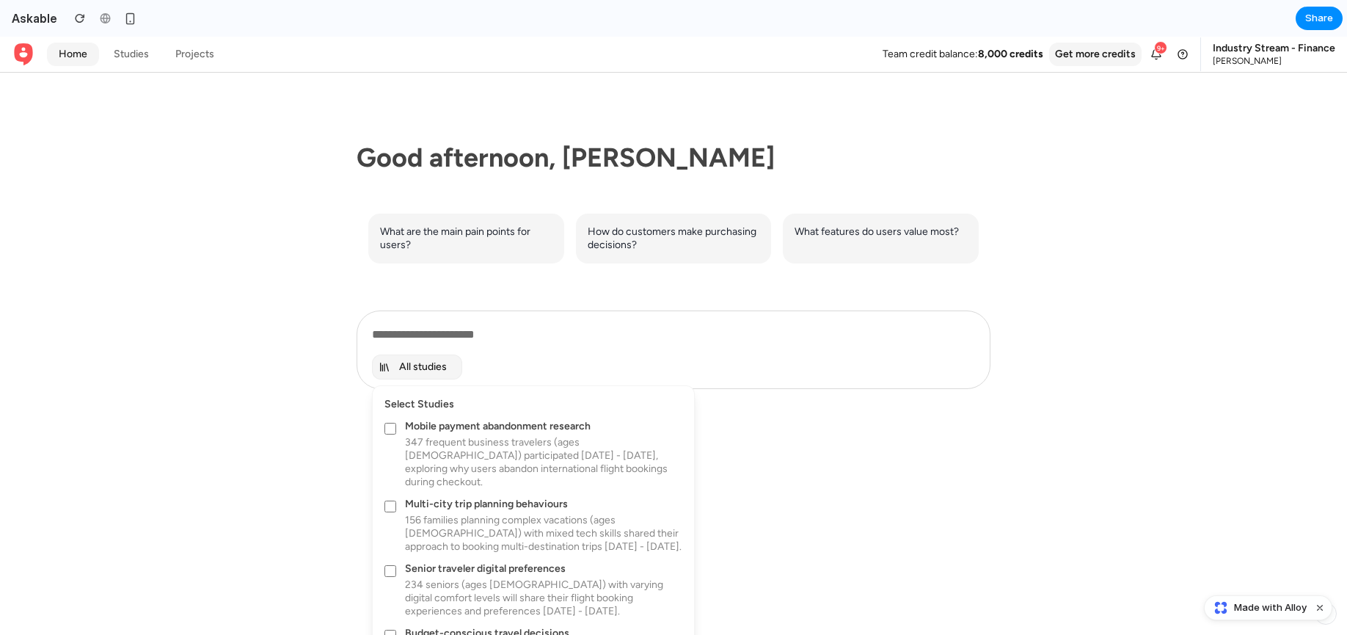  Describe the element at coordinates (1256, 607) in the screenshot. I see `a: Made with Alloy` at that location.